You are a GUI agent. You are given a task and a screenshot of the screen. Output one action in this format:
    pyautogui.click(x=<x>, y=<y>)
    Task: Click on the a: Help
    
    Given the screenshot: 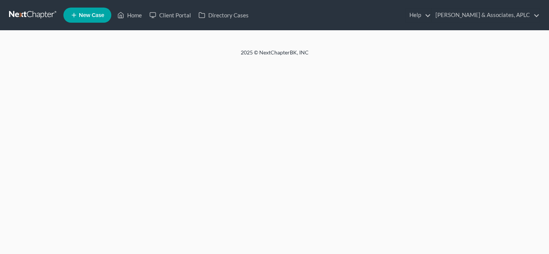 What is the action you would take?
    pyautogui.click(x=418, y=15)
    